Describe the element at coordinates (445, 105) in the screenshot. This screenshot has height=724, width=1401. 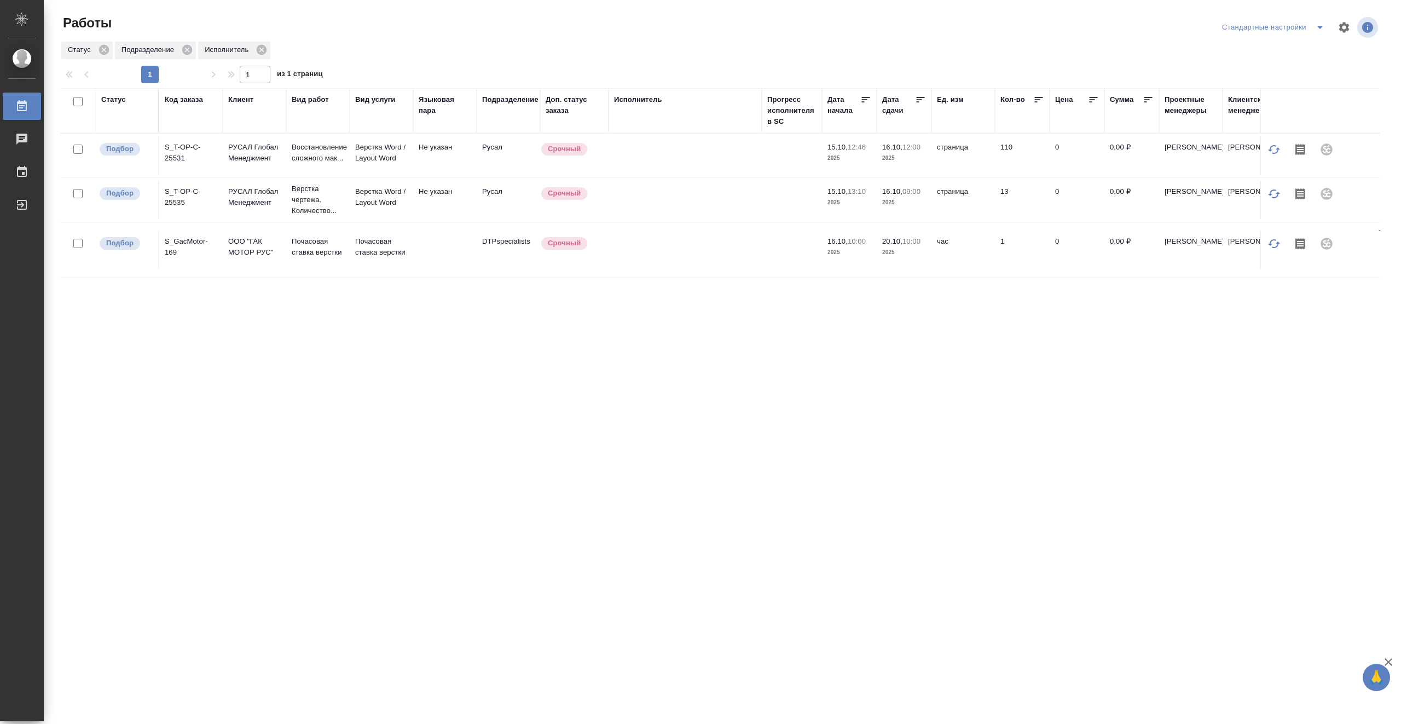
I see `div: Языковая пара` at that location.